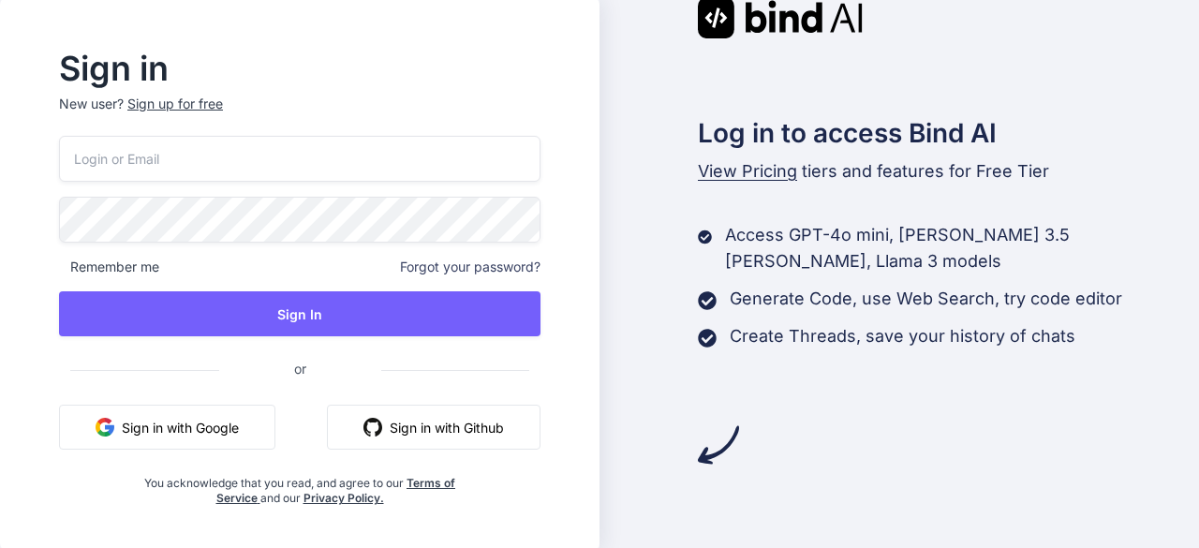  What do you see at coordinates (926, 299) in the screenshot?
I see `p: Generate Code, use Web Search, try code editor` at bounding box center [926, 299].